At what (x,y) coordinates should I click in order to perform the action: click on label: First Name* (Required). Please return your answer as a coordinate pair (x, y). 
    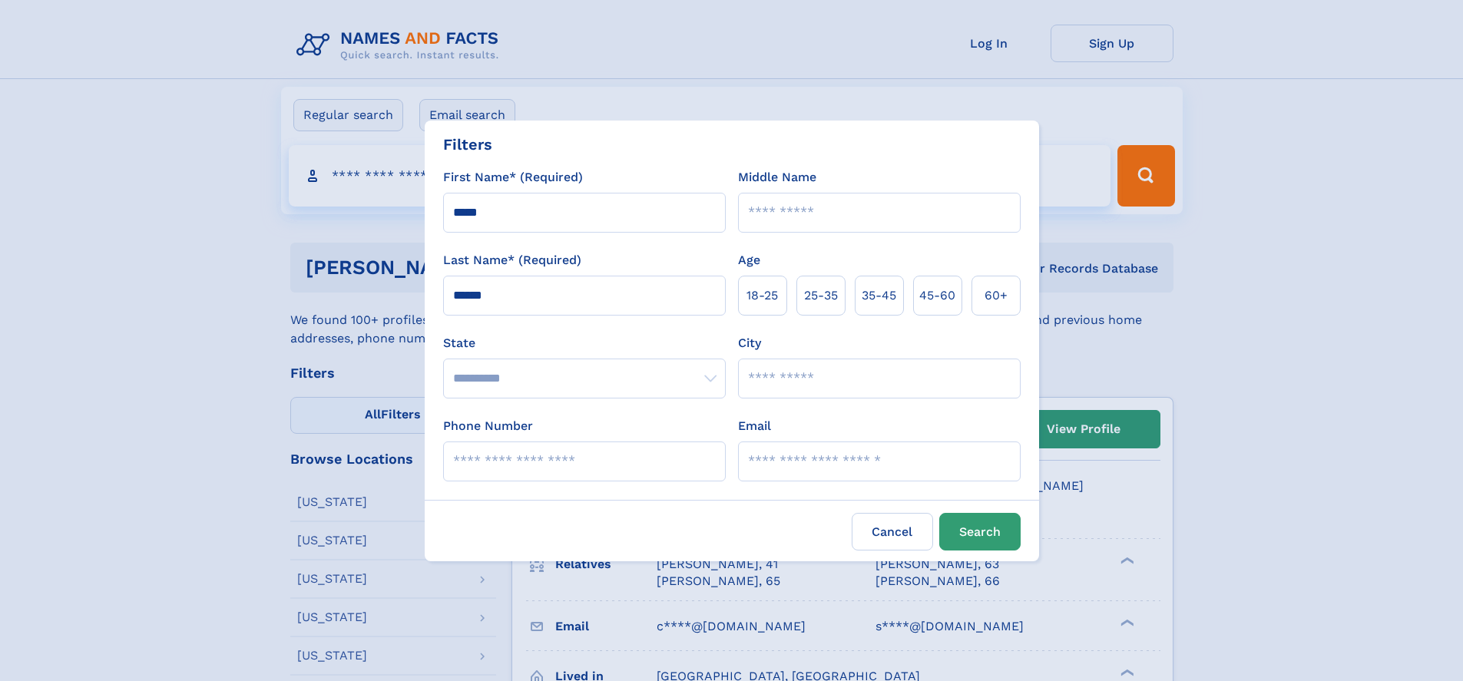
    Looking at the image, I should click on (513, 177).